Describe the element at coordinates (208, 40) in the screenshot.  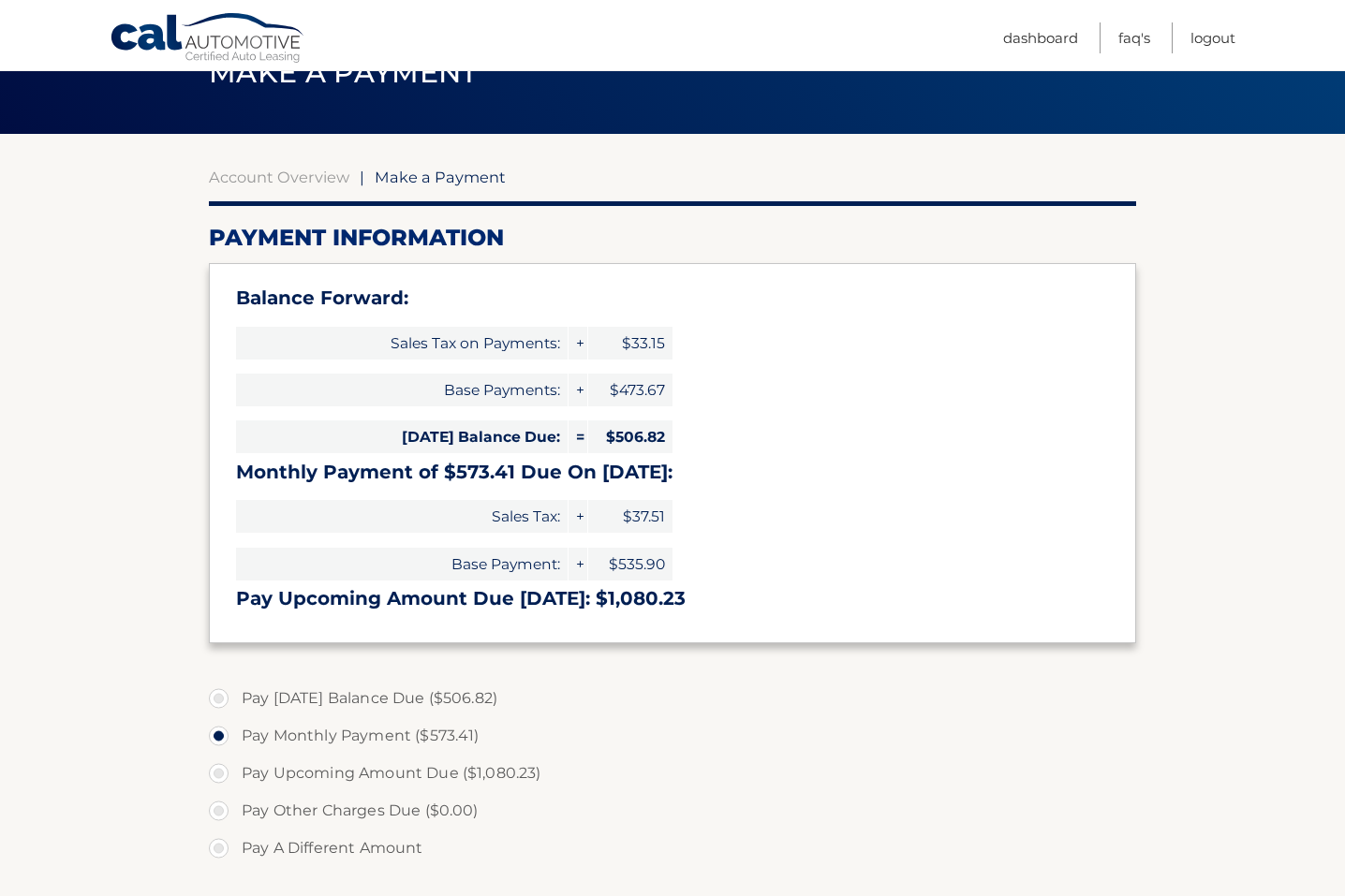
I see `a: Cal Automotive` at that location.